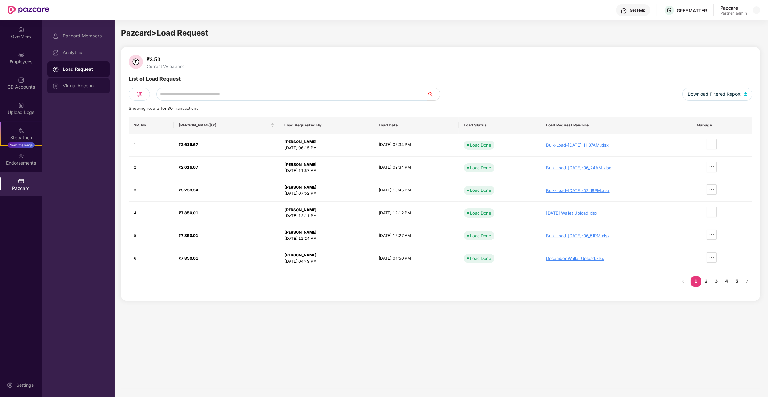 This screenshot has width=768, height=397. I want to click on span: left, so click(683, 281).